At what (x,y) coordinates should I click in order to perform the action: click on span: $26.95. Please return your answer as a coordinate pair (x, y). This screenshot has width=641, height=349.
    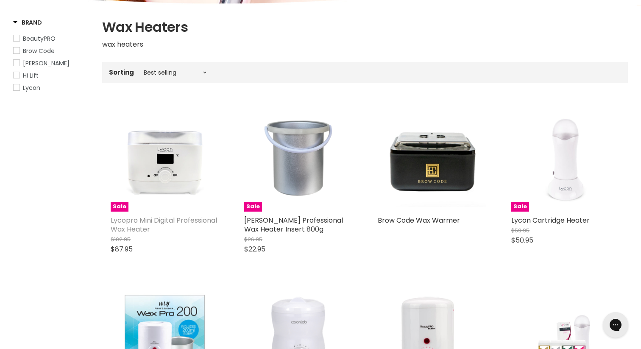
    Looking at the image, I should click on (253, 239).